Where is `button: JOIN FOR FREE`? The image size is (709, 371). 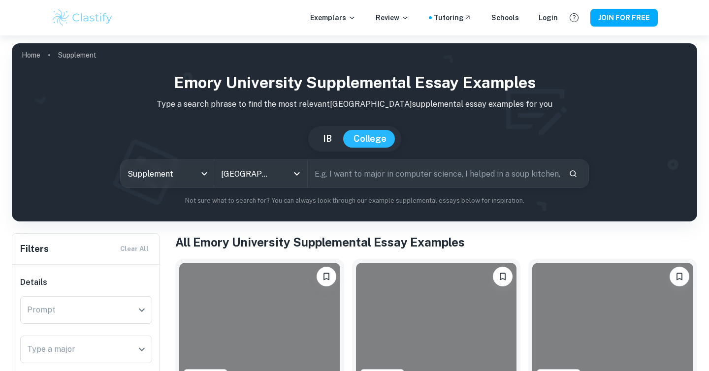 button: JOIN FOR FREE is located at coordinates (624, 18).